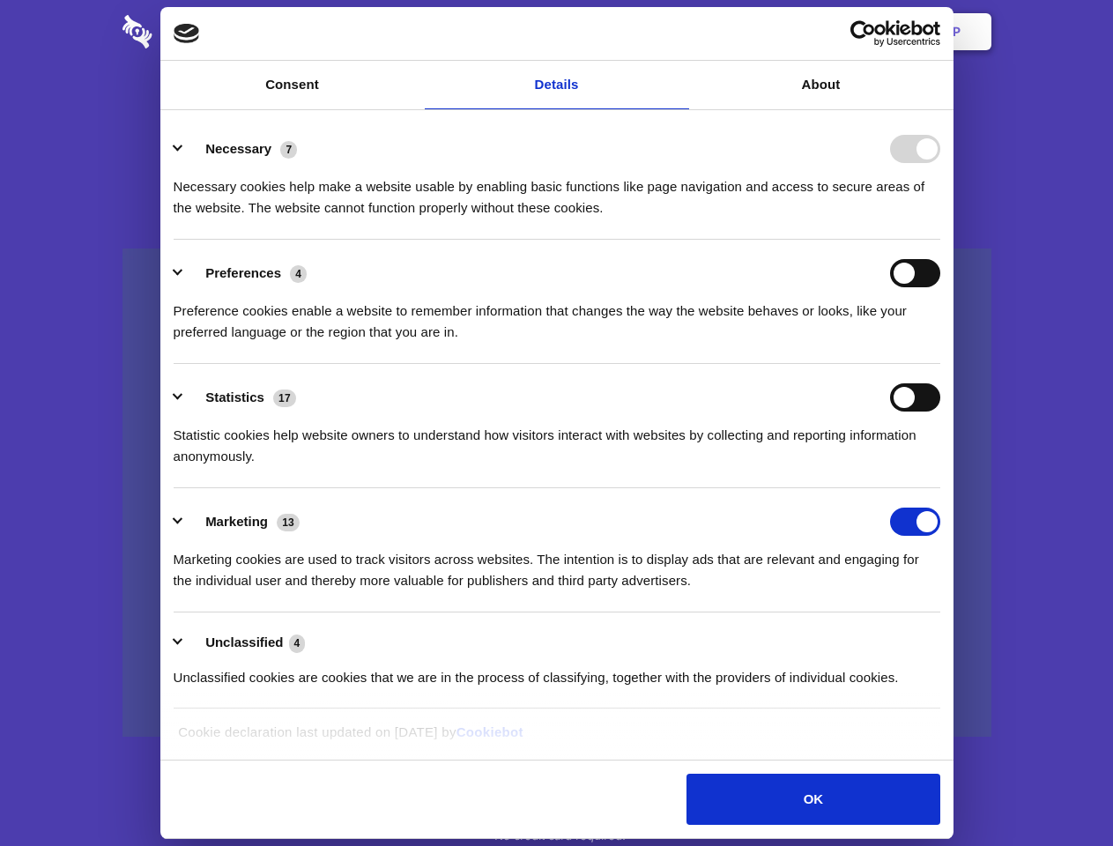 This screenshot has height=846, width=1113. What do you see at coordinates (246, 273) in the screenshot?
I see `button: Preferences (4)` at bounding box center [246, 273].